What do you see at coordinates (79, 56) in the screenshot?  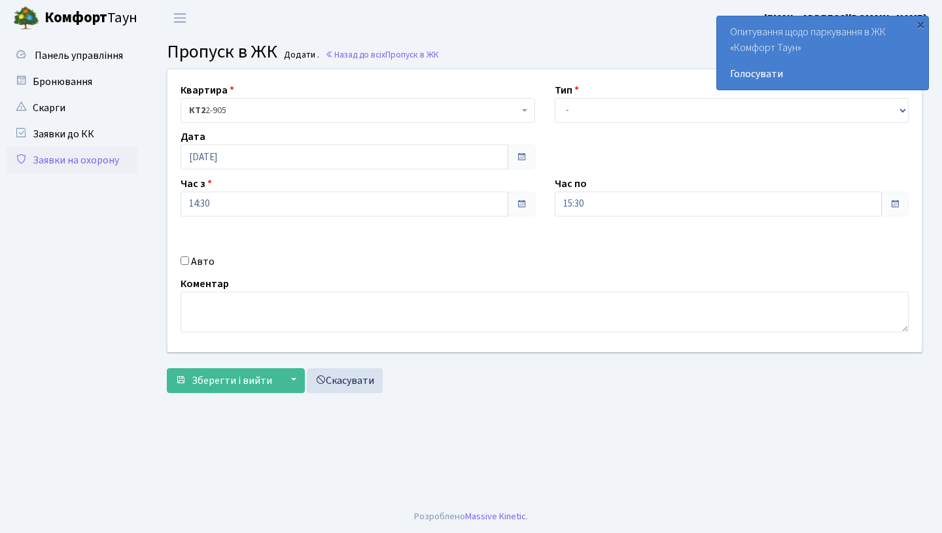 I see `span: Панель управління` at bounding box center [79, 56].